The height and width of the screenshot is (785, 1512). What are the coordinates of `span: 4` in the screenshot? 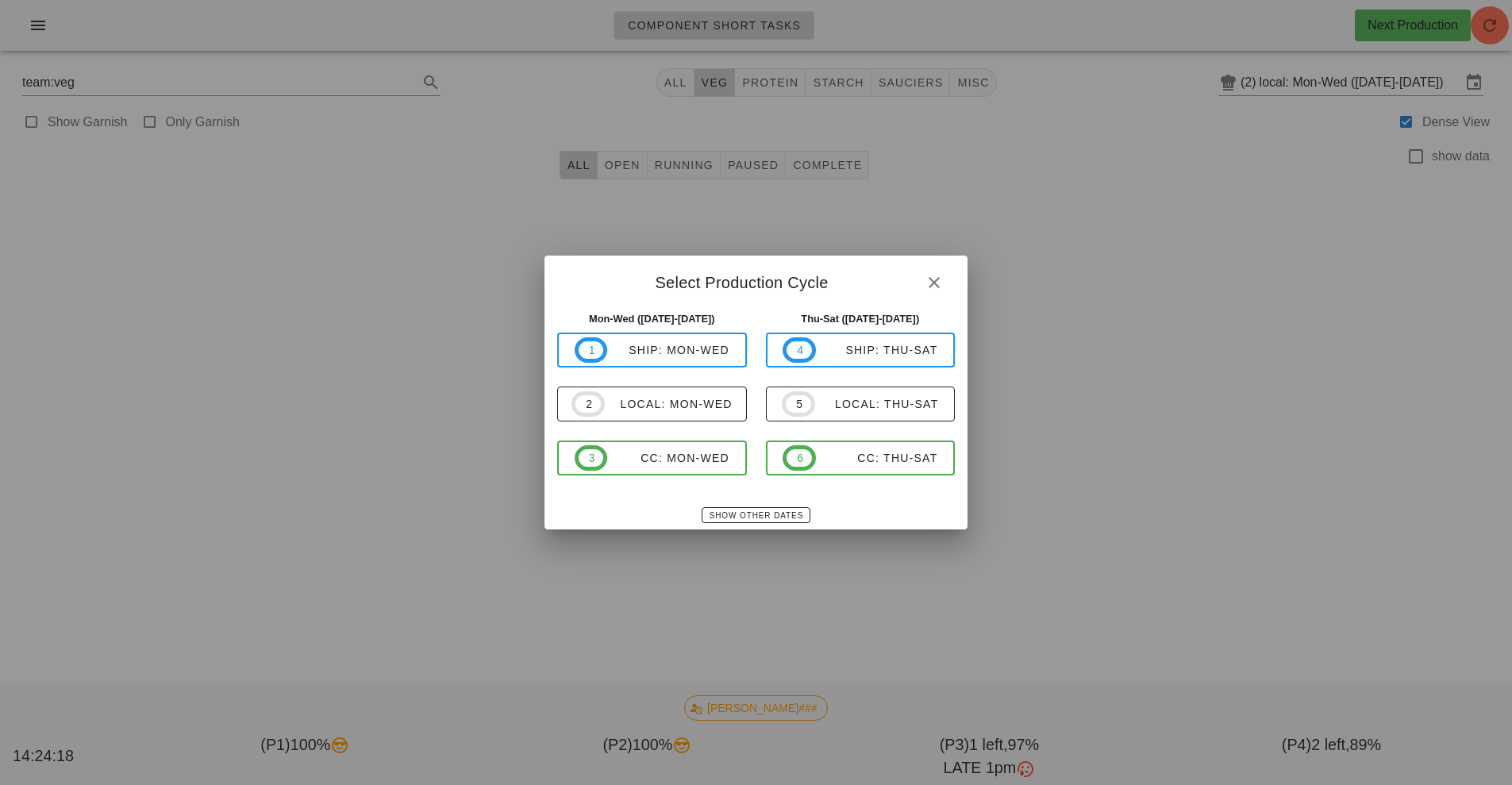 It's located at (799, 350).